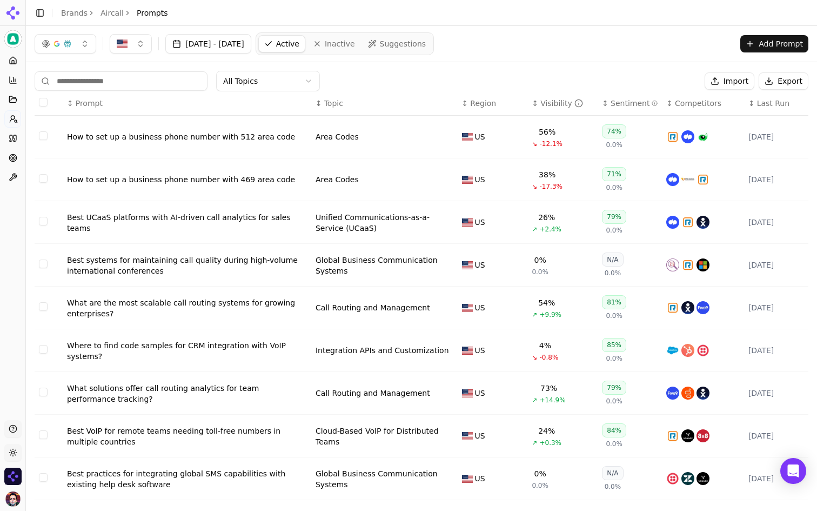 The width and height of the screenshot is (817, 511). What do you see at coordinates (614, 217) in the screenshot?
I see `div: 79%` at bounding box center [614, 217].